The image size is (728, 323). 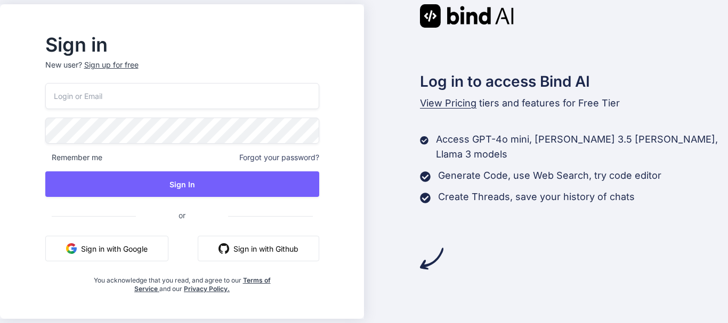 I want to click on button: Sign In, so click(x=182, y=184).